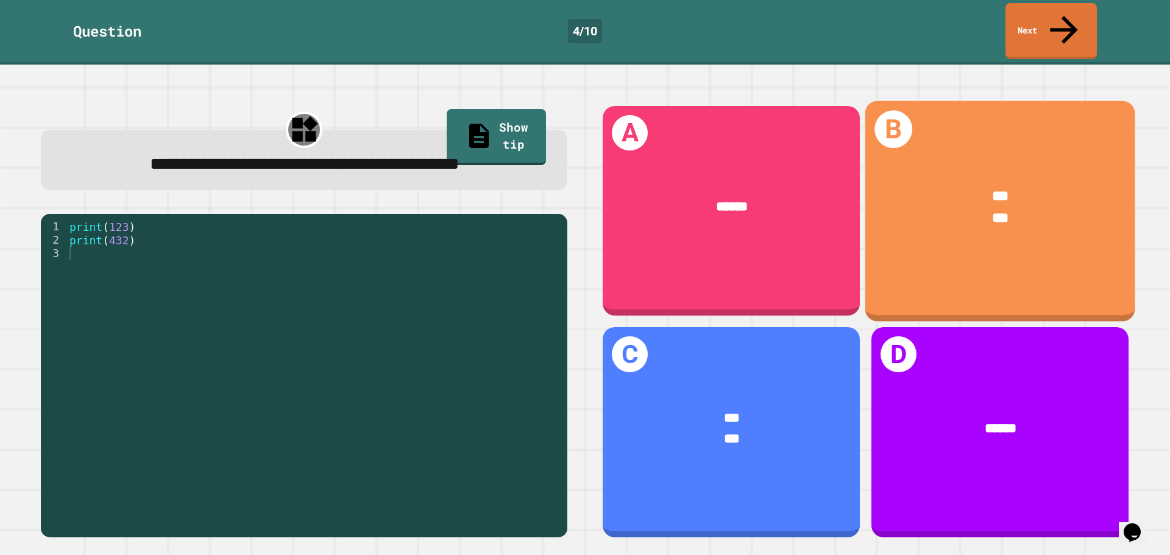  Describe the element at coordinates (899, 354) in the screenshot. I see `h1: D` at that location.